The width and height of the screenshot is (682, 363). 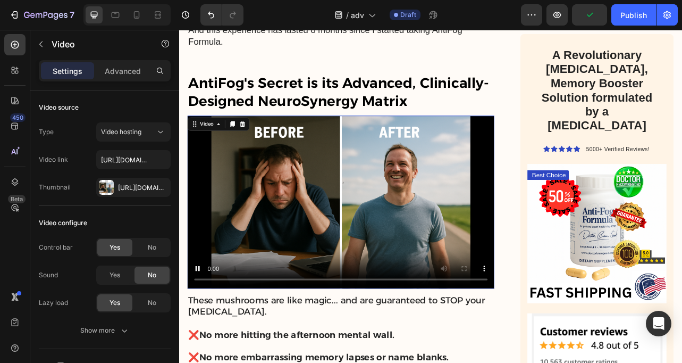 What do you see at coordinates (105, 330) in the screenshot?
I see `div: Show more` at bounding box center [105, 330].